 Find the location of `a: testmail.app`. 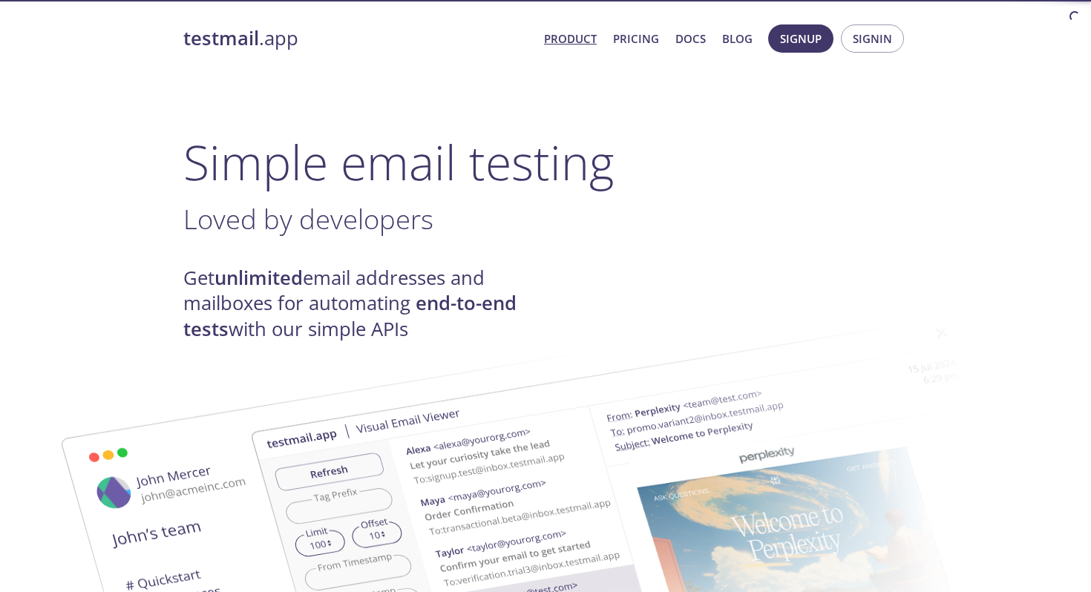

a: testmail.app is located at coordinates (358, 39).